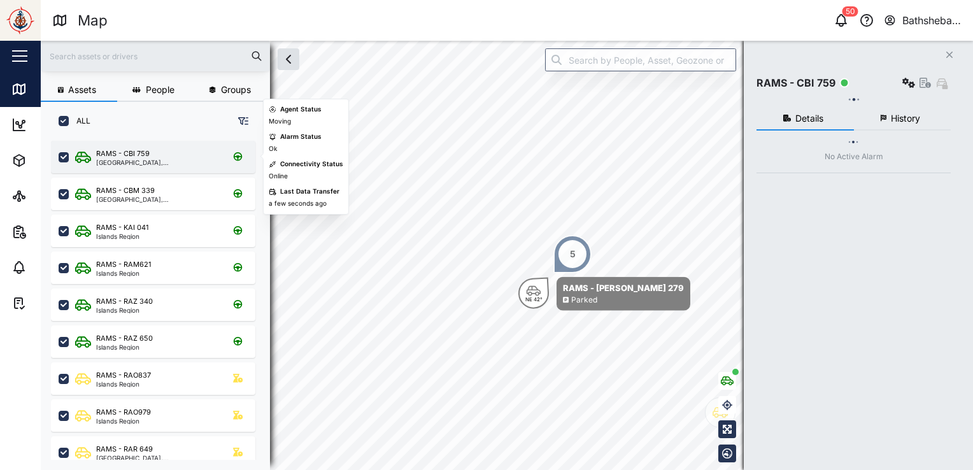 The image size is (973, 470). I want to click on span: People, so click(160, 90).